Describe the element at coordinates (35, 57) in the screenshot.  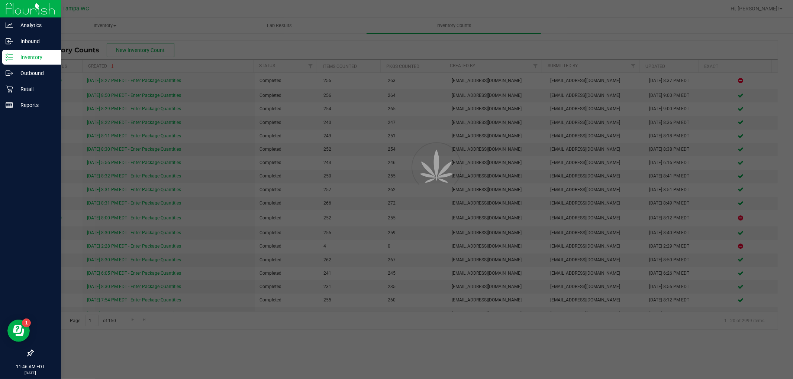
I see `p: Inventory` at that location.